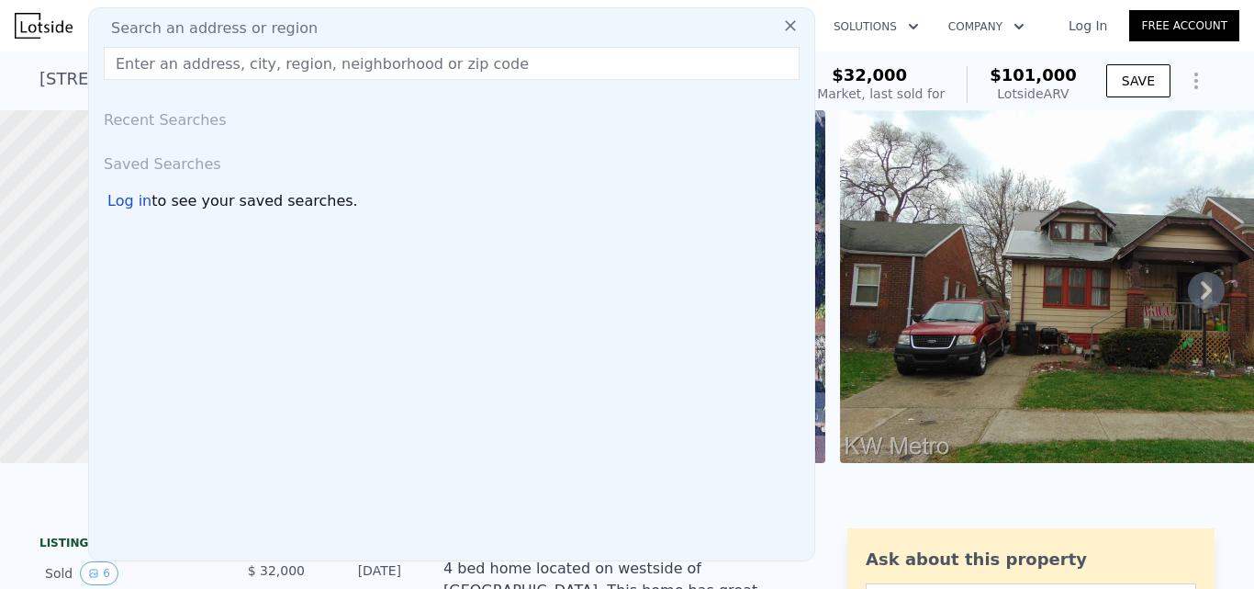  Describe the element at coordinates (452, 63) in the screenshot. I see `input: Enter an address, city, region, neighborhood or zip code` at that location.